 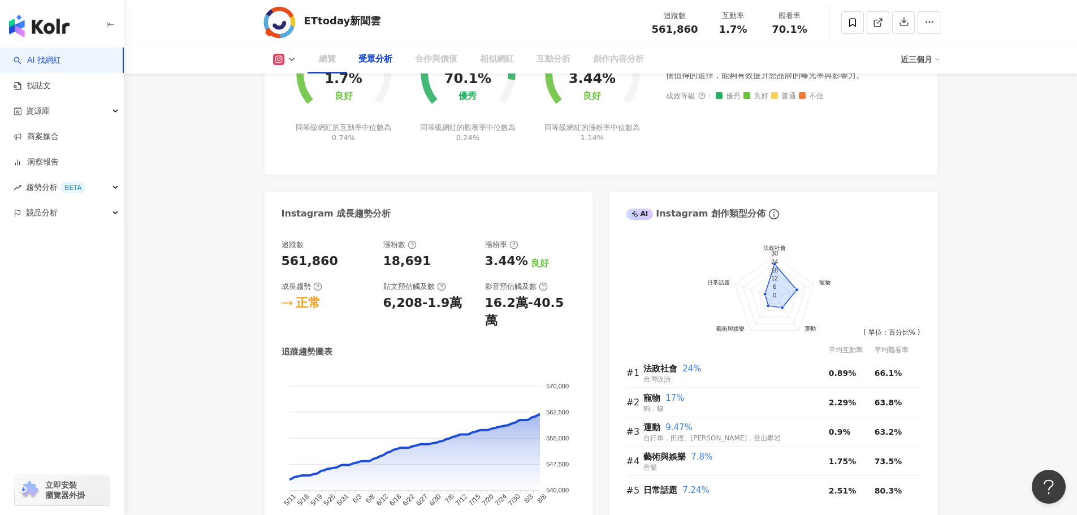 What do you see at coordinates (38, 111) in the screenshot?
I see `span: 資源庫` at bounding box center [38, 111].